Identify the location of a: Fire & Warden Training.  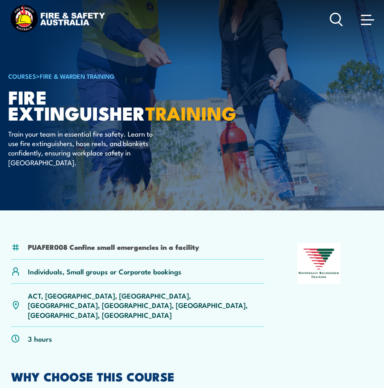
(77, 76).